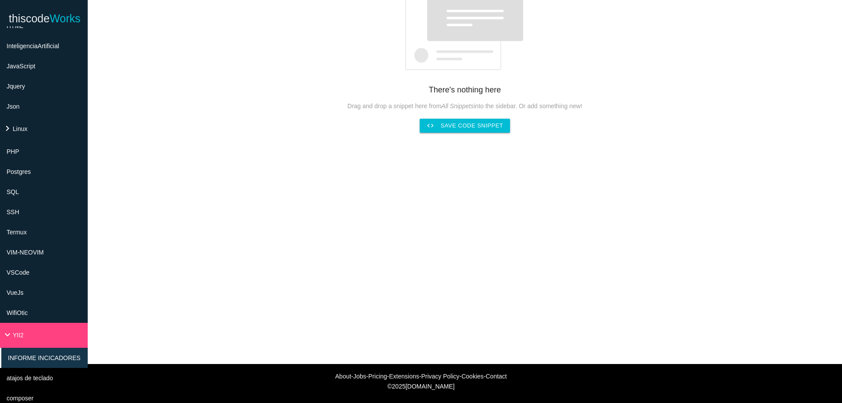 The height and width of the screenshot is (403, 842). What do you see at coordinates (472, 377) in the screenshot?
I see `a: Cookies` at bounding box center [472, 377].